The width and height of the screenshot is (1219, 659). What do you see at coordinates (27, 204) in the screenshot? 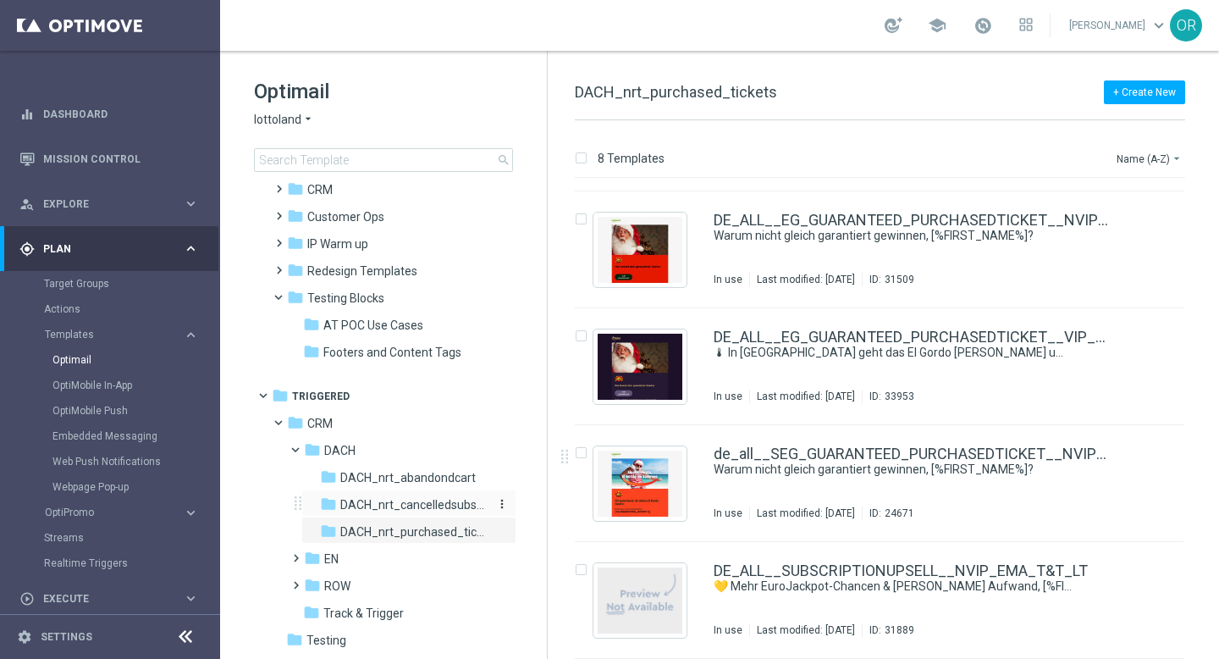
I see `i: person_search` at bounding box center [27, 204].